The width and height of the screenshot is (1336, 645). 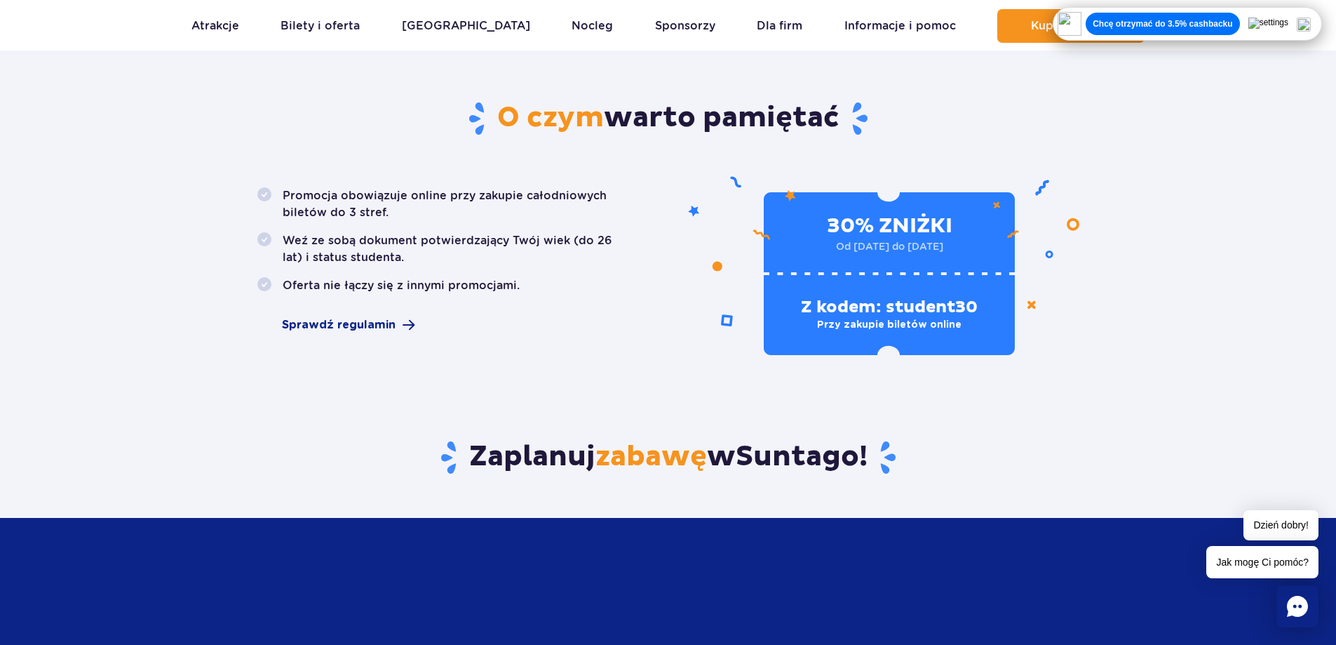 I want to click on a: Dla firm, so click(x=779, y=26).